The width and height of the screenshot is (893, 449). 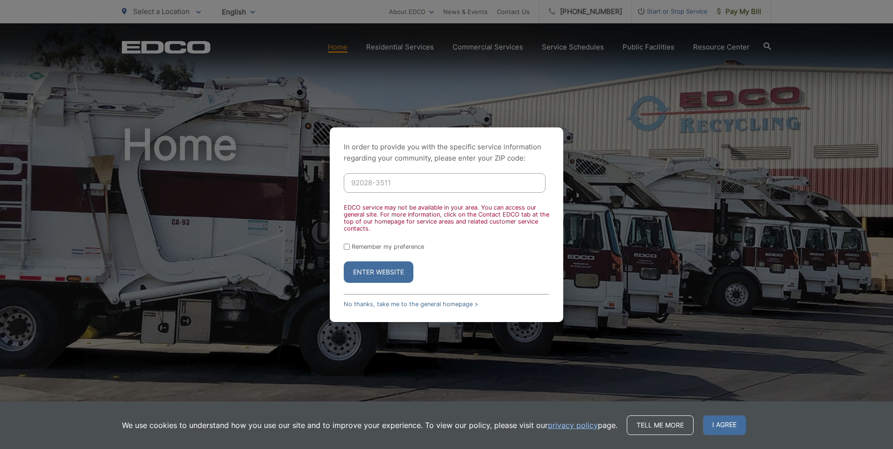 What do you see at coordinates (388, 247) in the screenshot?
I see `label: Remember my preference` at bounding box center [388, 247].